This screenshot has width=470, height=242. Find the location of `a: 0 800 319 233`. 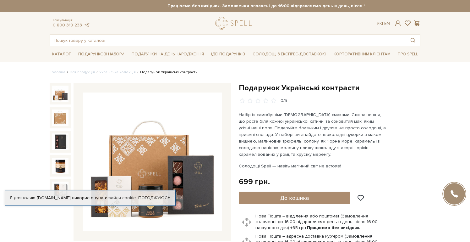

a: 0 800 319 233 is located at coordinates (67, 25).